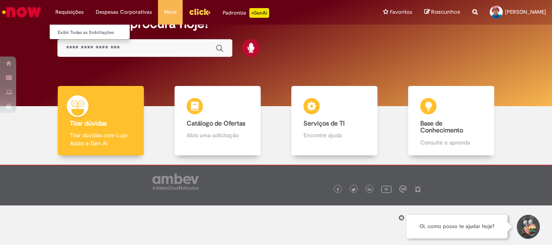 The width and height of the screenshot is (552, 245). I want to click on span: Requisições, so click(70, 12).